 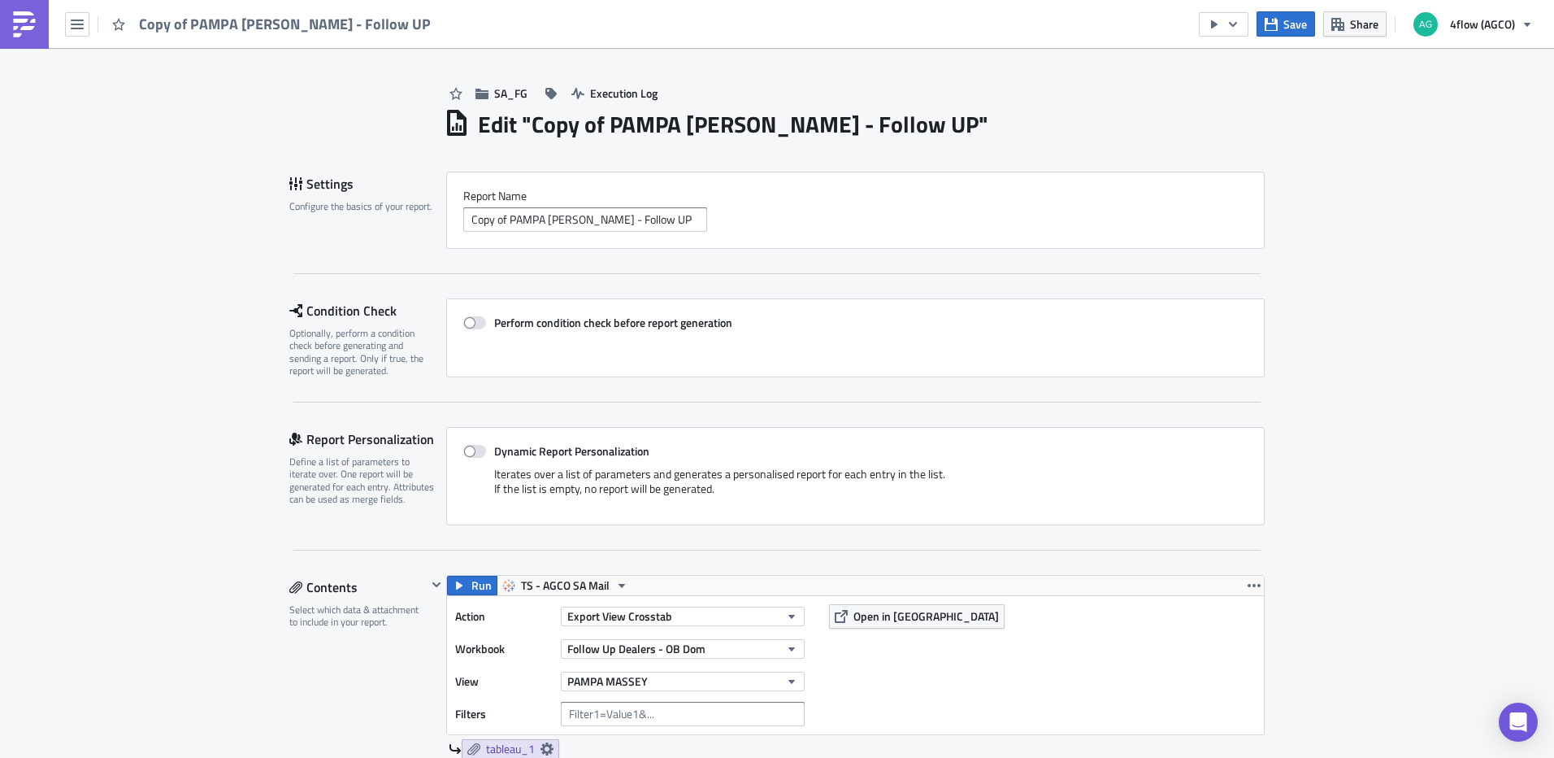 I want to click on button: Hide content, so click(x=437, y=585).